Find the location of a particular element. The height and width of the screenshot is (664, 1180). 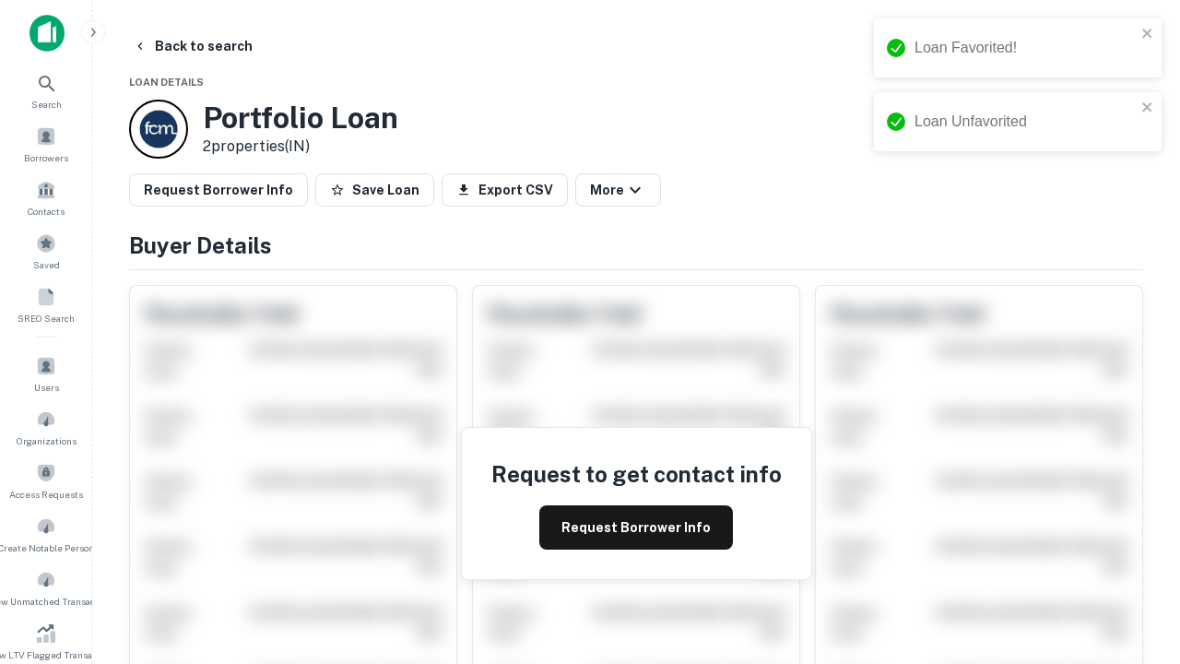

a: Review Unmatched Transactions is located at coordinates (46, 587).